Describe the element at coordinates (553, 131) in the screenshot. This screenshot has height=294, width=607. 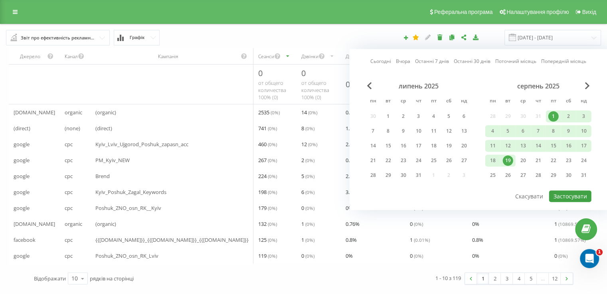
I see `div: пт 8 серп 2025 р.` at that location.